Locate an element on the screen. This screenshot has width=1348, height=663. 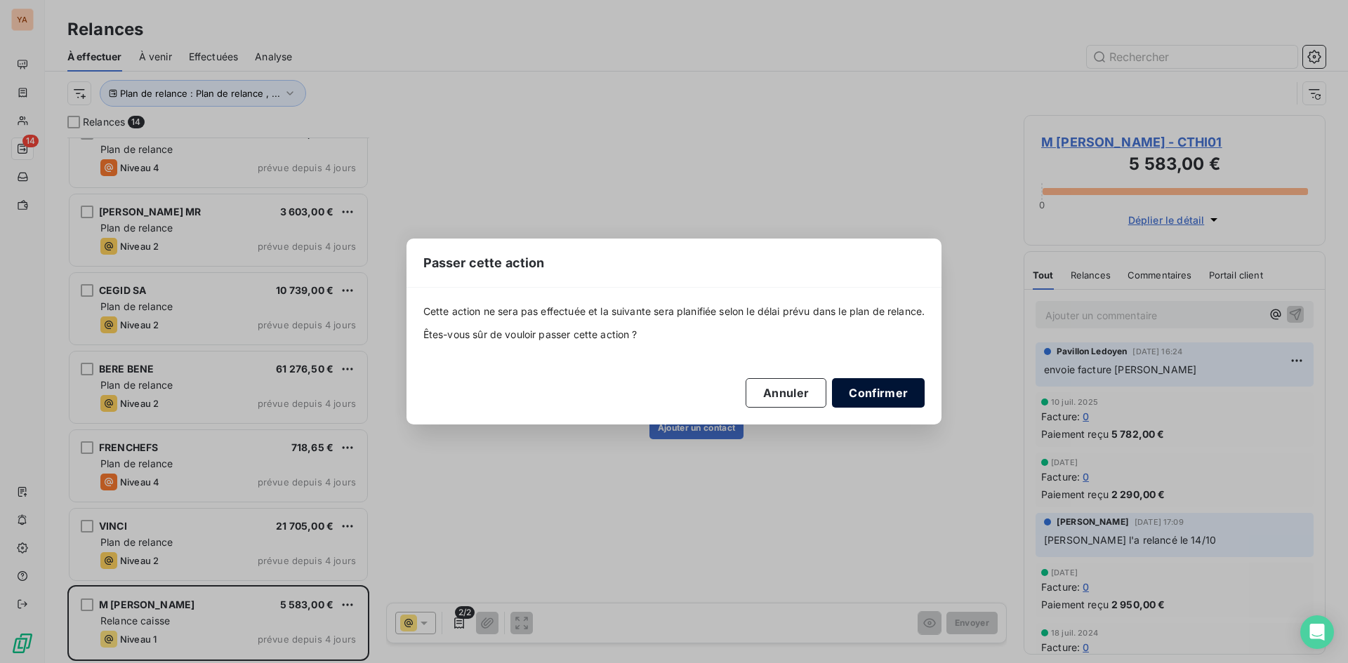
button: Confirmer is located at coordinates (878, 393).